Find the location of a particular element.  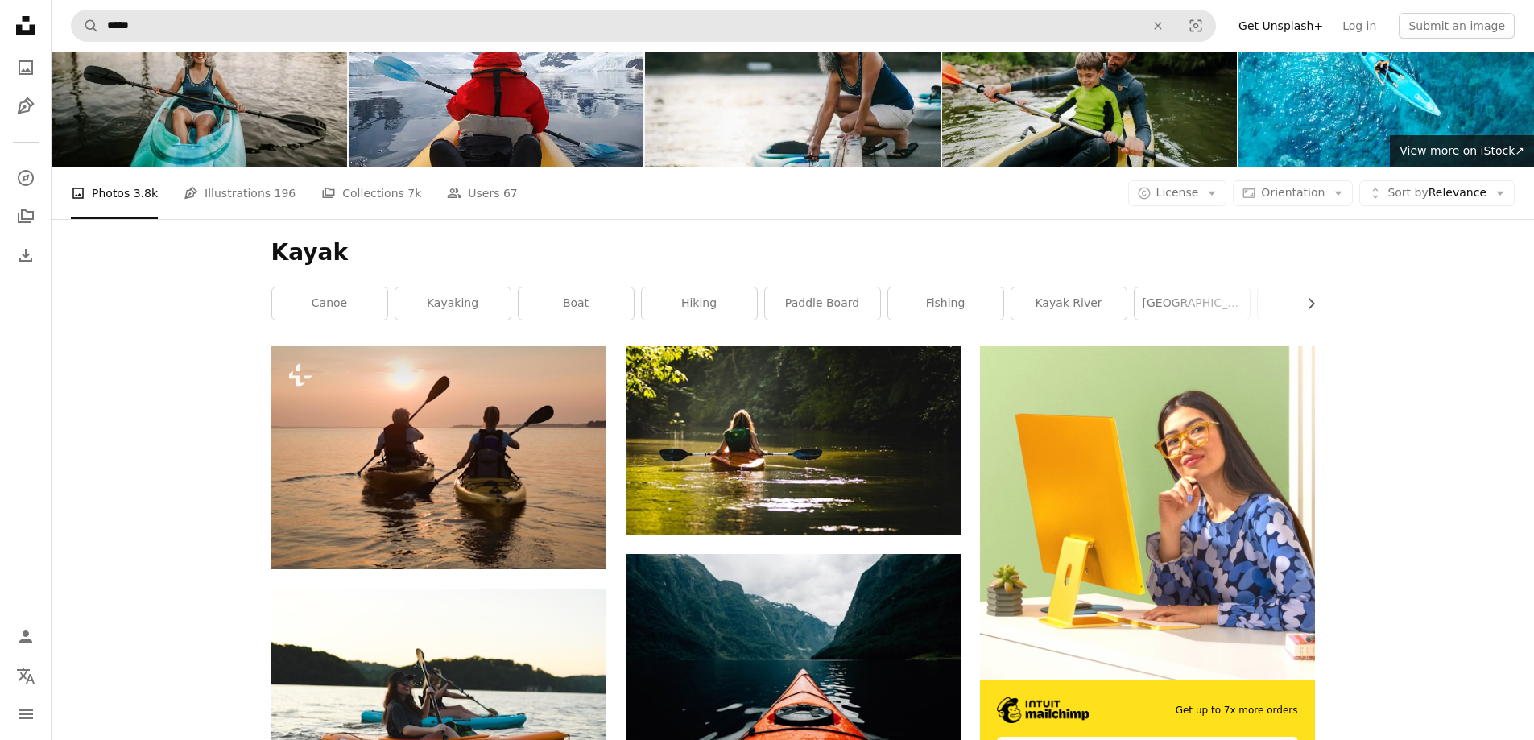

form: Find visuals sitewide is located at coordinates (644, 26).